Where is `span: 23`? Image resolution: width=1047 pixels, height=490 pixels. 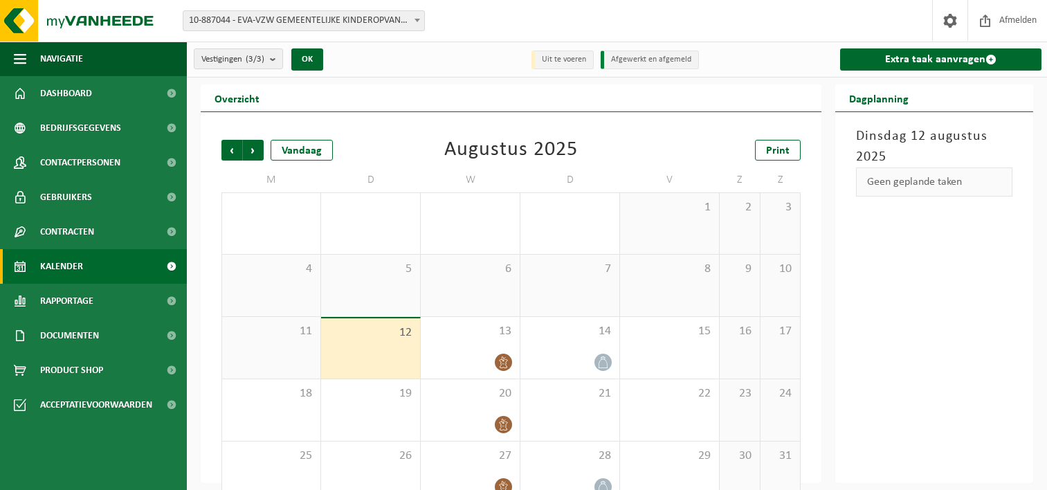
span: 23 is located at coordinates (739, 394).